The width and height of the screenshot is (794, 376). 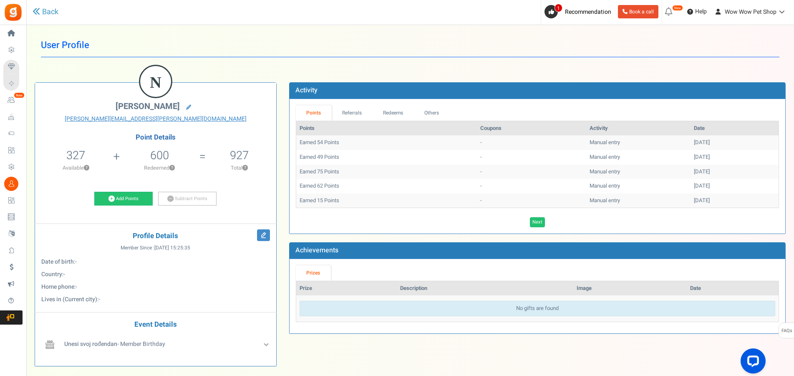 What do you see at coordinates (386, 157) in the screenshot?
I see `td: Earned 49 Points` at bounding box center [386, 157].